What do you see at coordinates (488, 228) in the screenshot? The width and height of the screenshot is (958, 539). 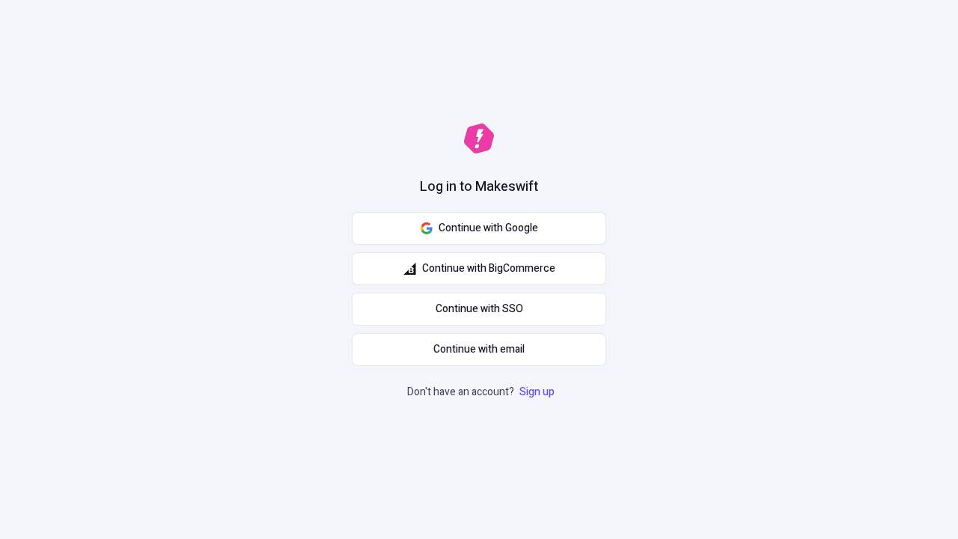 I see `span: Continue with Google` at bounding box center [488, 228].